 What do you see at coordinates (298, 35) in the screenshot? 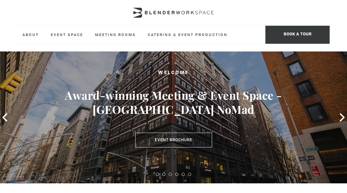
I see `span: Book a tour` at bounding box center [298, 35].